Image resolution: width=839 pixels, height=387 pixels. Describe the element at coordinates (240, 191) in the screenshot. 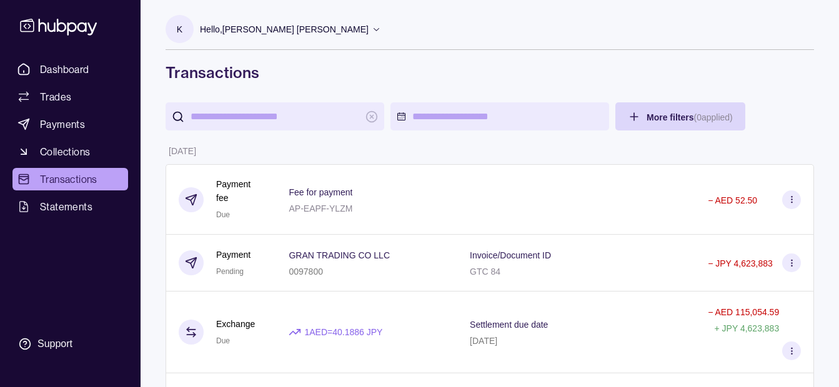

I see `p: Payment fee` at that location.